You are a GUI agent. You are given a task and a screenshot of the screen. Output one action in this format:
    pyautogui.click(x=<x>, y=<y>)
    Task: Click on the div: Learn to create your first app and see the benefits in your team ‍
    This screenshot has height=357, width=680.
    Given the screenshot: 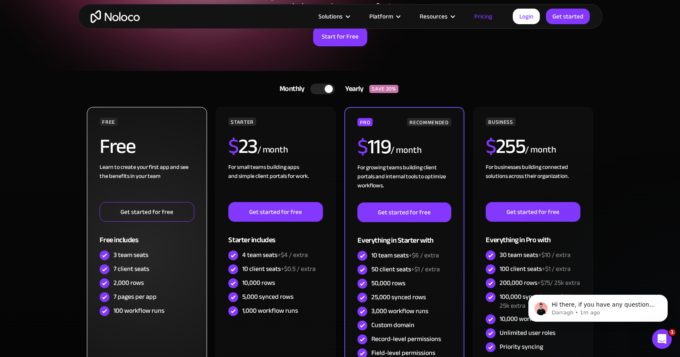 What is the action you would take?
    pyautogui.click(x=147, y=182)
    